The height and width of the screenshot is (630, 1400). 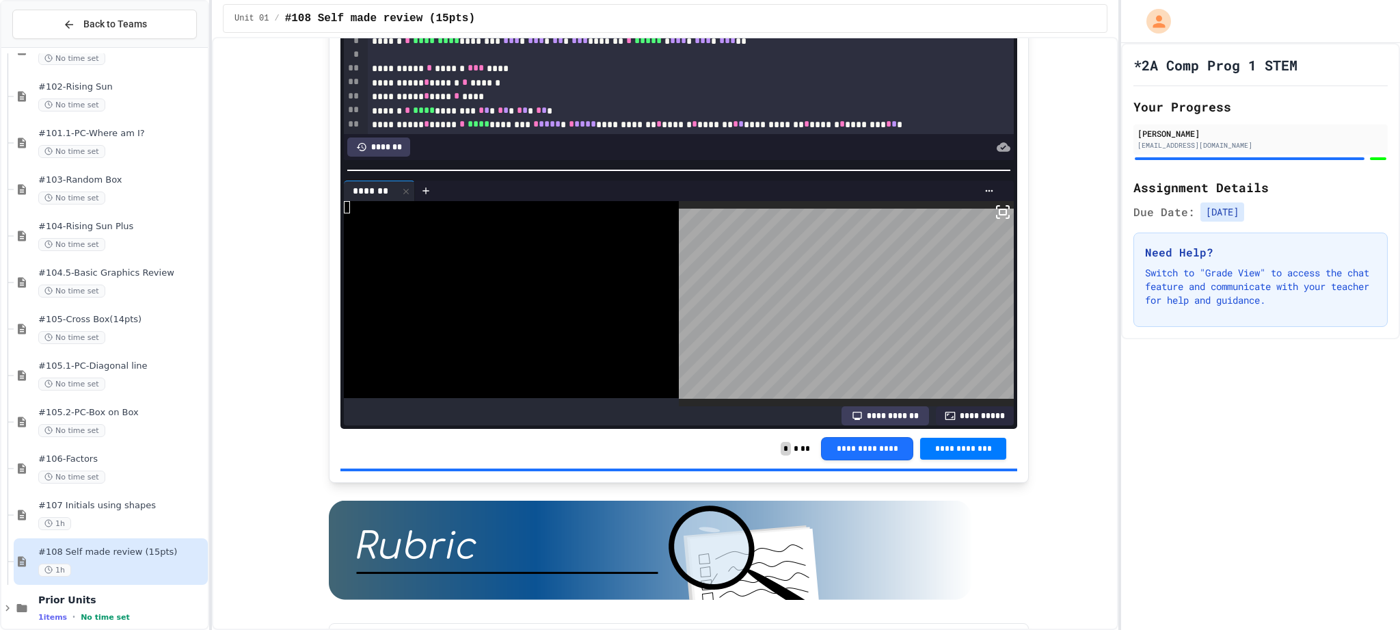 What do you see at coordinates (122, 273) in the screenshot?
I see `span: #104.5-Basic Graphics Review` at bounding box center [122, 273].